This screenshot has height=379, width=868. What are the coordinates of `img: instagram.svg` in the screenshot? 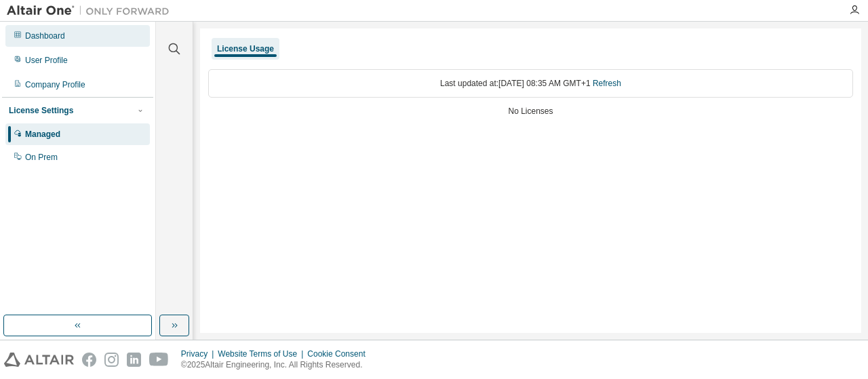 It's located at (111, 359).